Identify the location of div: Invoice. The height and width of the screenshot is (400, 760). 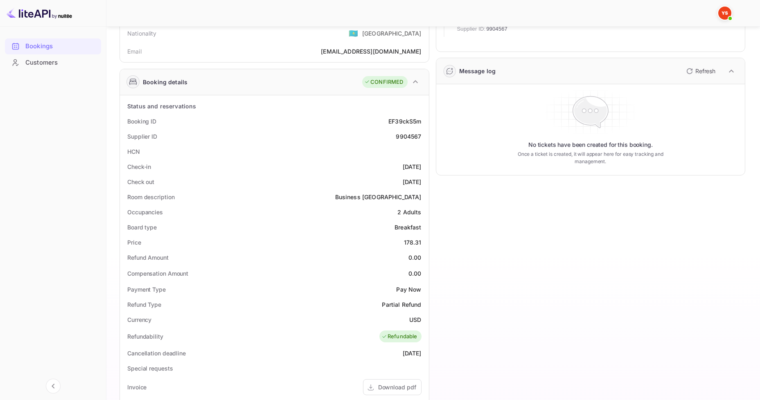
(137, 387).